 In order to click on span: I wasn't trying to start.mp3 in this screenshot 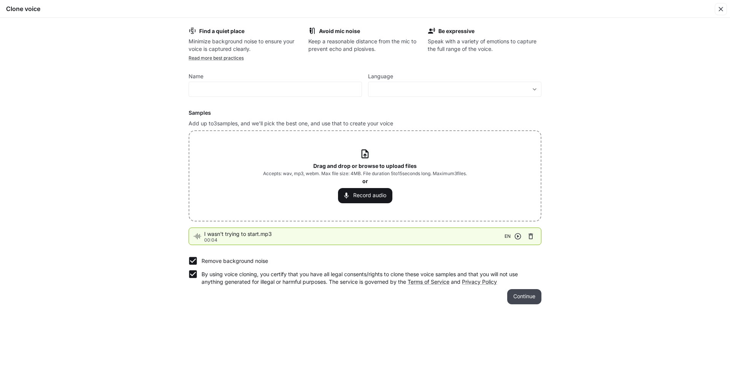, I will do `click(354, 234)`.